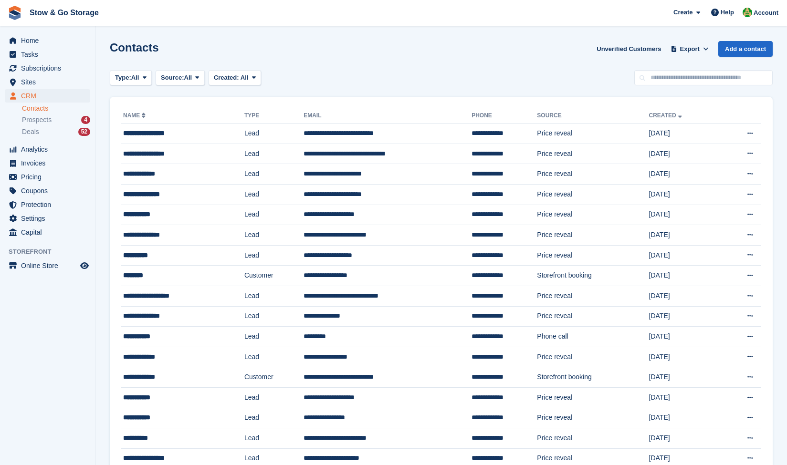 This screenshot has height=465, width=787. Describe the element at coordinates (50, 191) in the screenshot. I see `span: Coupons` at that location.